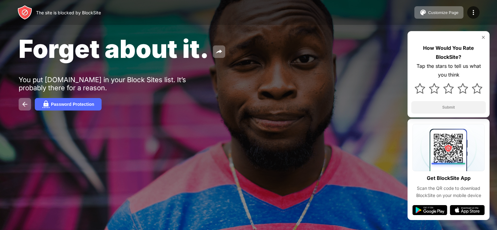 The height and width of the screenshot is (230, 497). Describe the element at coordinates (68, 104) in the screenshot. I see `button: Password Protection` at that location.